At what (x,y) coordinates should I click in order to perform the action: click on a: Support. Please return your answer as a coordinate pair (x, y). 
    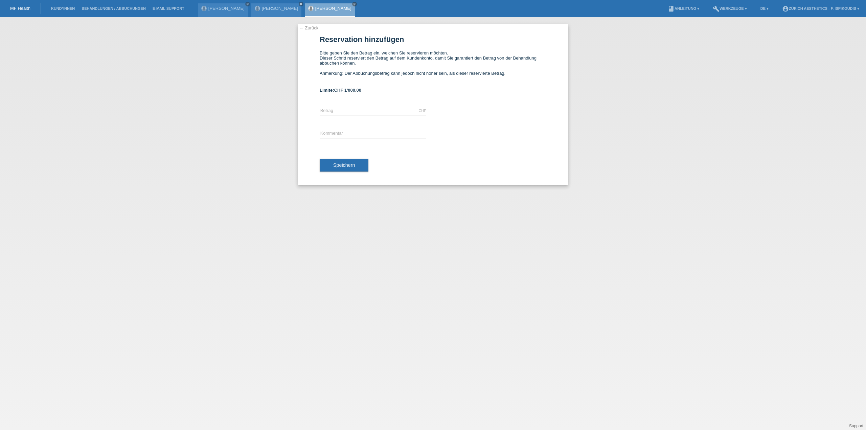
    Looking at the image, I should click on (856, 426).